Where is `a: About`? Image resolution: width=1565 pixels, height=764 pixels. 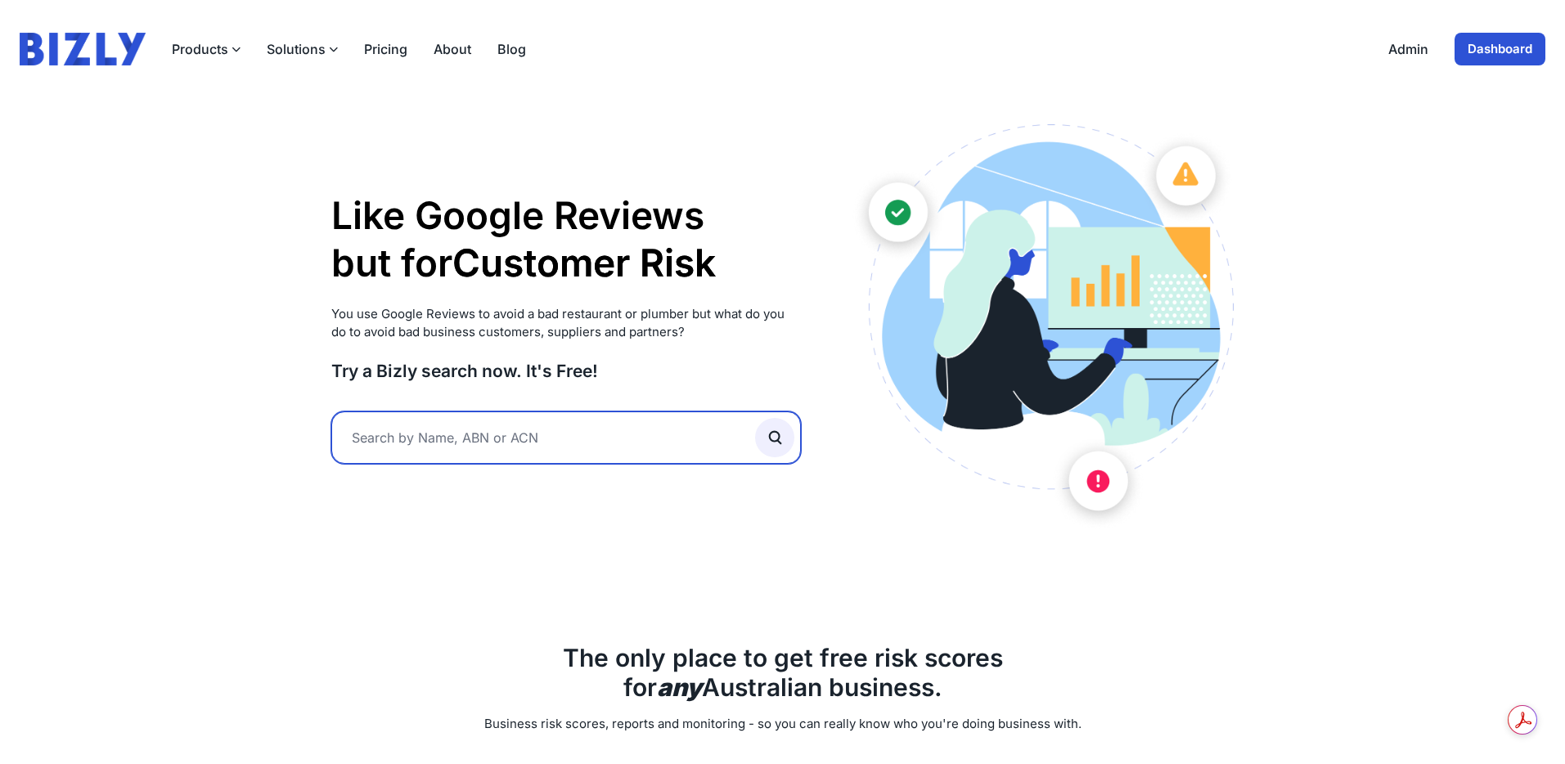
a: About is located at coordinates (452, 49).